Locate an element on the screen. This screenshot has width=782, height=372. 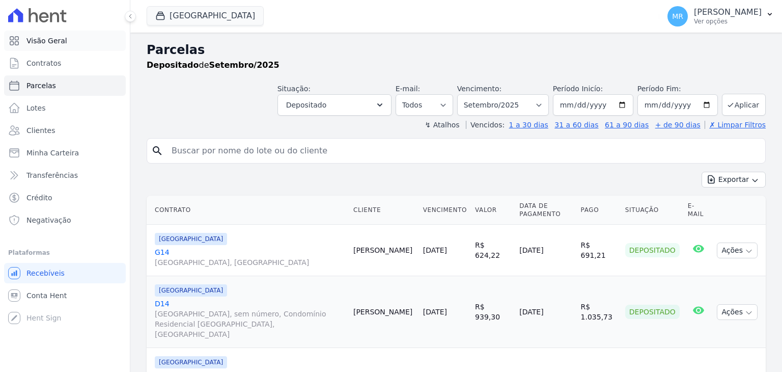
a: Contratos is located at coordinates (65, 63).